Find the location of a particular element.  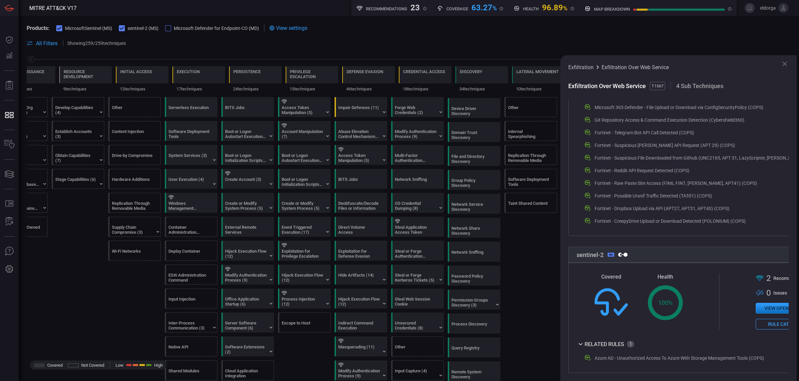

div: Create or Modify System Process (5) is located at coordinates (246, 206).